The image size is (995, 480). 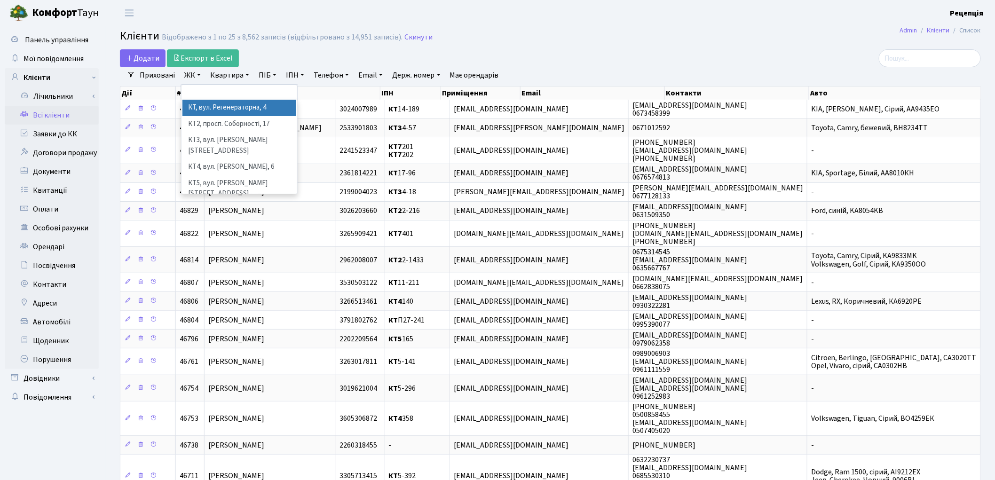 I want to click on b: Рецепція, so click(x=967, y=13).